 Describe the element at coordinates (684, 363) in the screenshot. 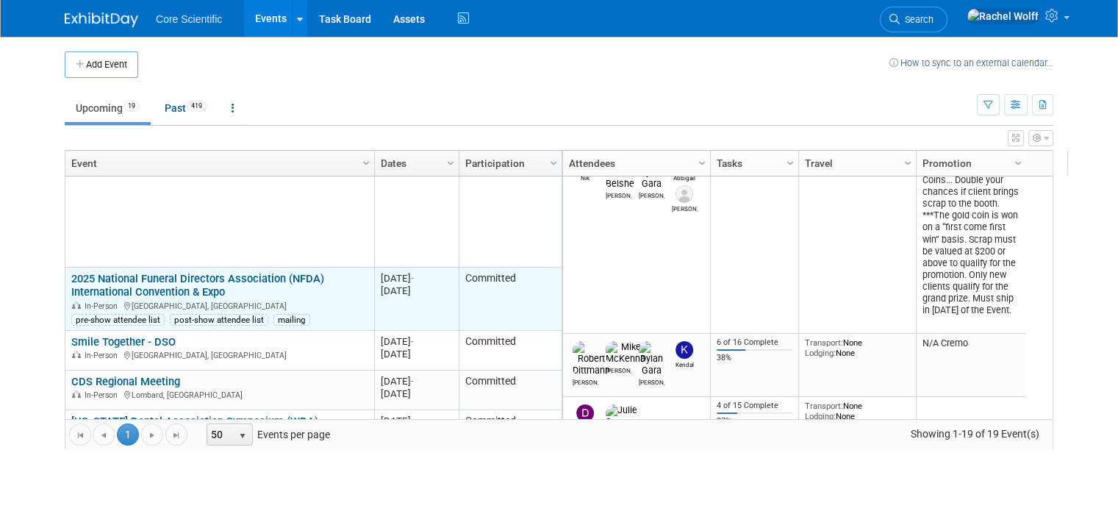

I see `div: Kendal Pobol` at that location.